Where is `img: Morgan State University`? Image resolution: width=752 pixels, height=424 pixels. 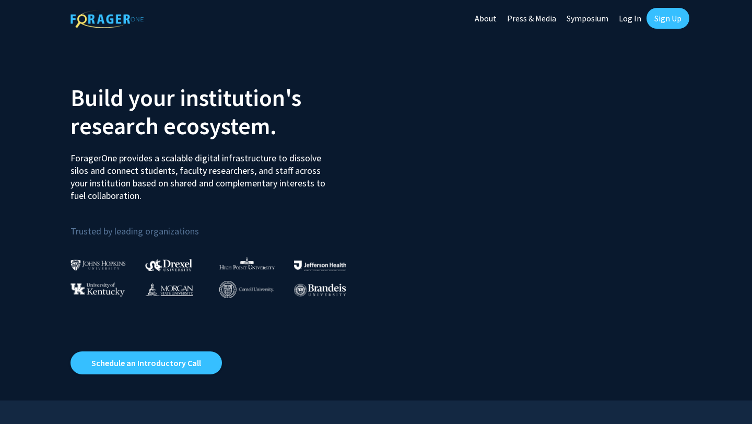 img: Morgan State University is located at coordinates (169, 289).